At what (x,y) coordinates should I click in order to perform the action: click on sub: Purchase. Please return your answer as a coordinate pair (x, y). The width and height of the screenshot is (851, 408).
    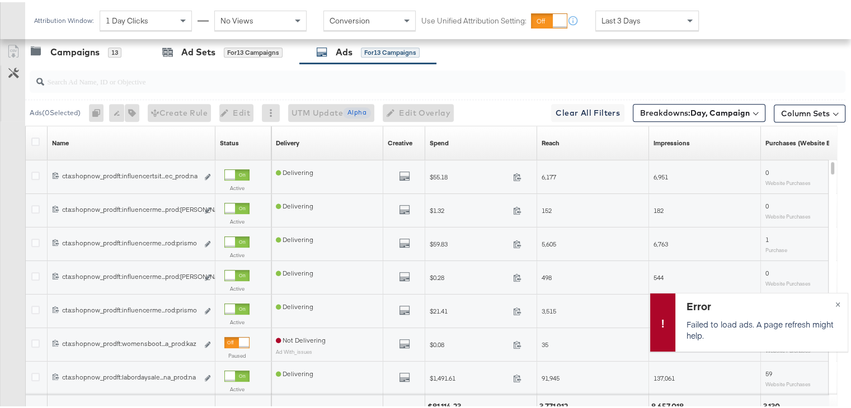
    Looking at the image, I should click on (776, 248).